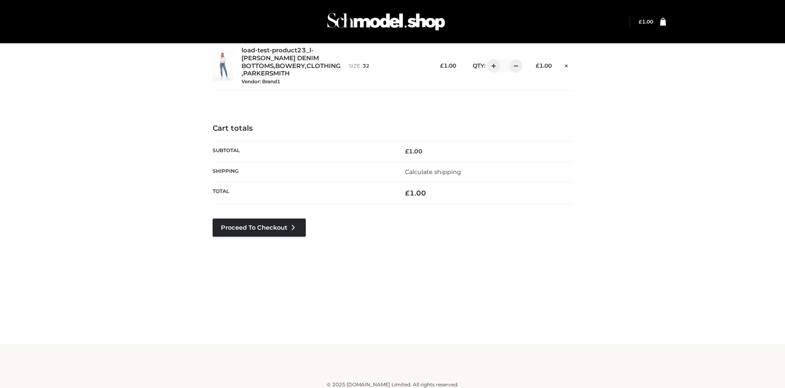  What do you see at coordinates (223, 66) in the screenshot?
I see `img: load-test-product23_l-PARKER SMITH DENIM - 32` at bounding box center [223, 66].